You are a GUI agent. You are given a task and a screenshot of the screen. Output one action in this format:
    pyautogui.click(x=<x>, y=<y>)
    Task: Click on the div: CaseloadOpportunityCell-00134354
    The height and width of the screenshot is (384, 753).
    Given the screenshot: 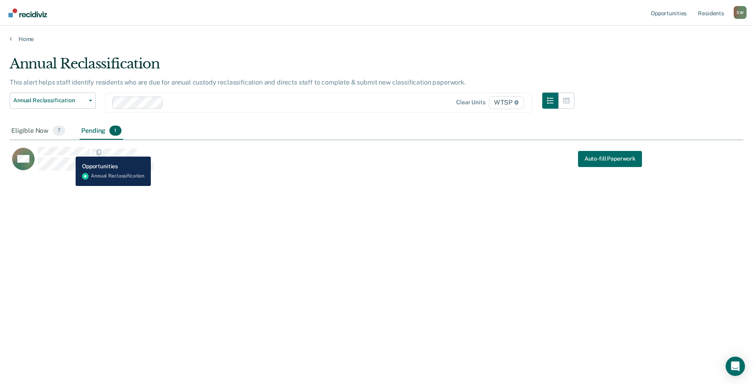 What is the action you would take?
    pyautogui.click(x=331, y=163)
    